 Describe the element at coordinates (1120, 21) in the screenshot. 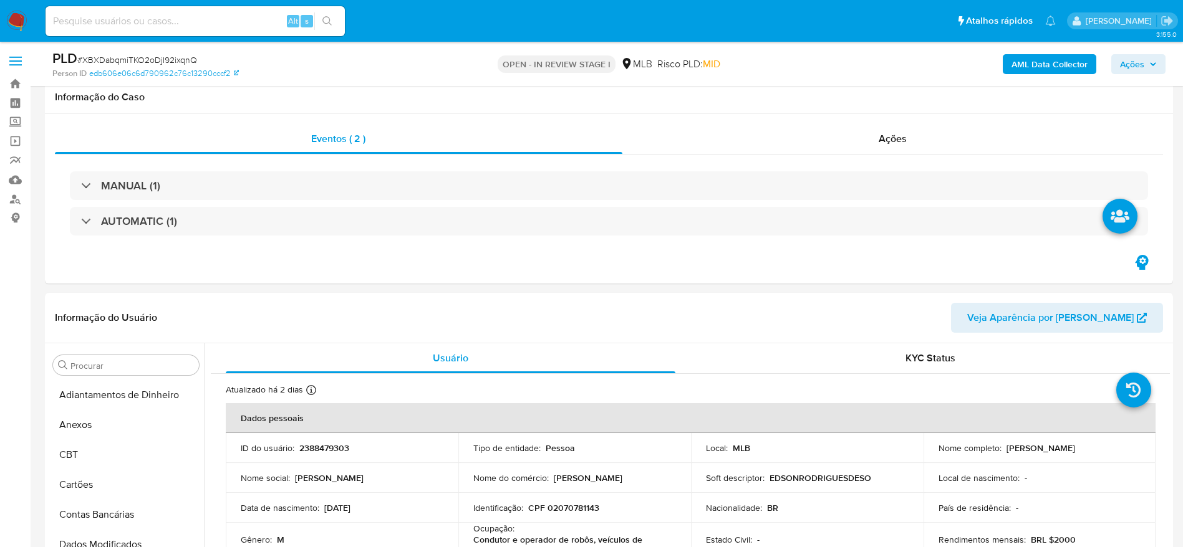

I see `p: lucas.santiago@mercadolivre.com` at that location.